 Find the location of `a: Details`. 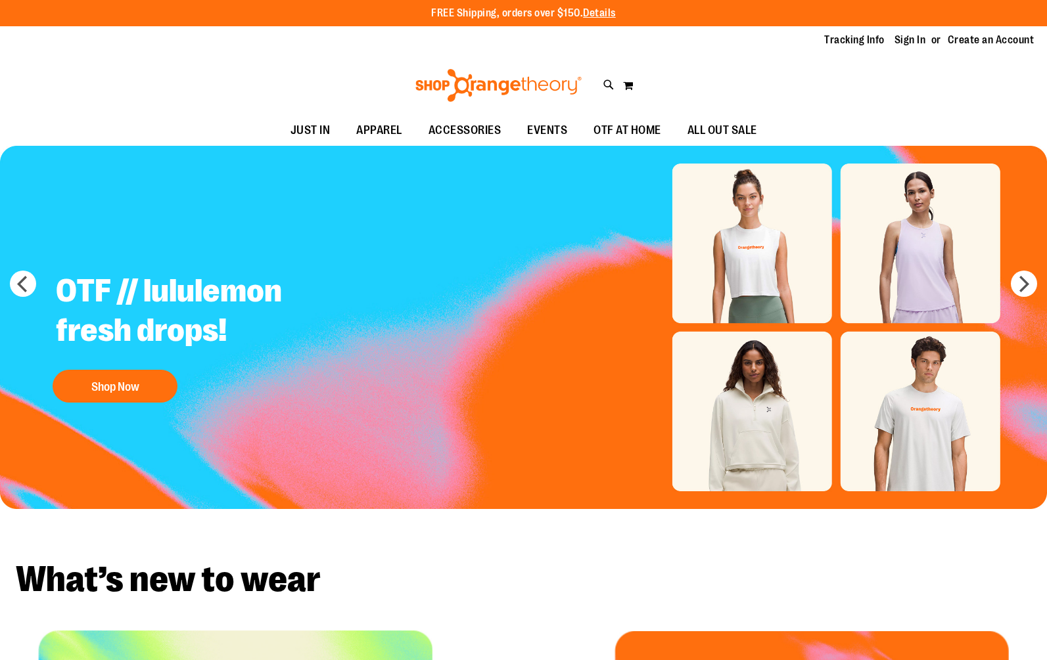

a: Details is located at coordinates (599, 13).